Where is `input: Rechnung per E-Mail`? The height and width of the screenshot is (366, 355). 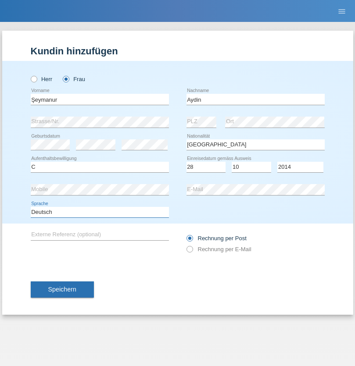 input: Rechnung per E-Mail is located at coordinates (189, 251).